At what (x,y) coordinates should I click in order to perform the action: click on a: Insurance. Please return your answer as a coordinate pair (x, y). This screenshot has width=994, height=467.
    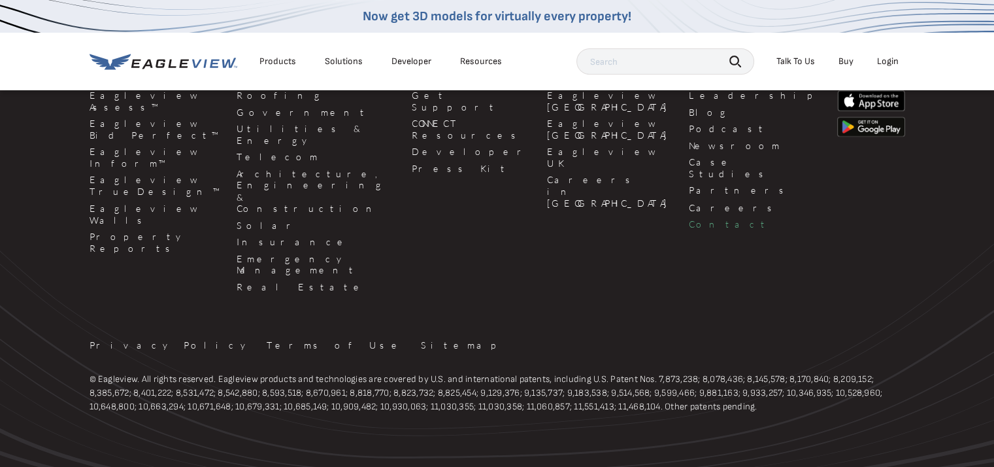
    Looking at the image, I should click on (316, 241).